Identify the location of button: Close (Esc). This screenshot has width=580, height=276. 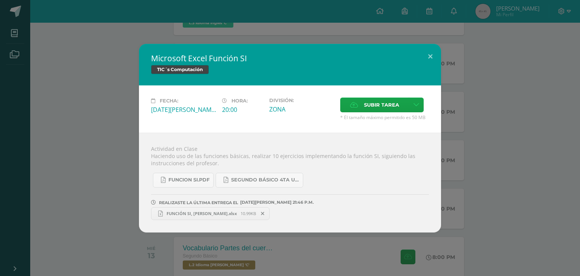
(430, 57).